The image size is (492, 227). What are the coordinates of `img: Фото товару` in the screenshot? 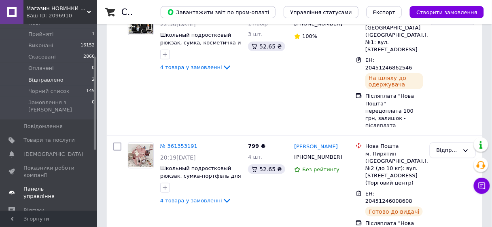 It's located at (141, 156).